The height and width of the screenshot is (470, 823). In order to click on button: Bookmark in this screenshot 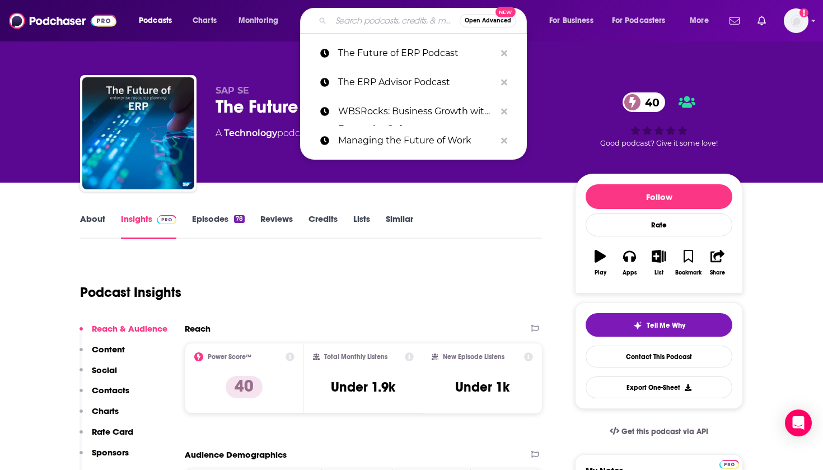, I will do `click(688, 263)`.